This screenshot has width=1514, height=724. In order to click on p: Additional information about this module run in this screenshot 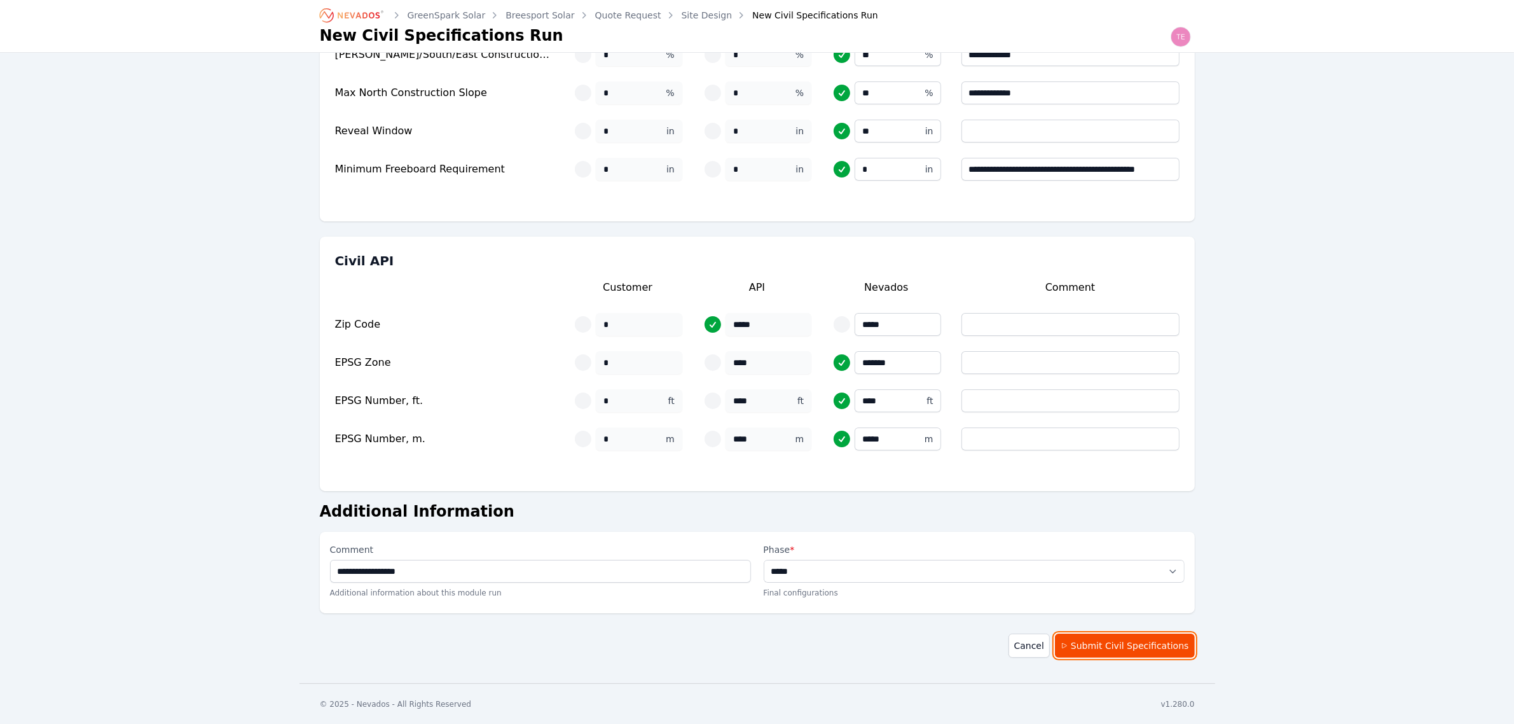, I will do `click(541, 593)`.